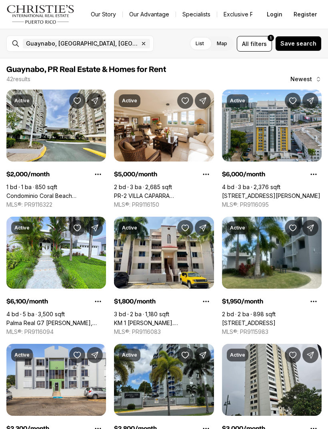 Image resolution: width=328 pixels, height=429 pixels. I want to click on button: Save Property: KM 1 CARR. 837 #302, so click(185, 228).